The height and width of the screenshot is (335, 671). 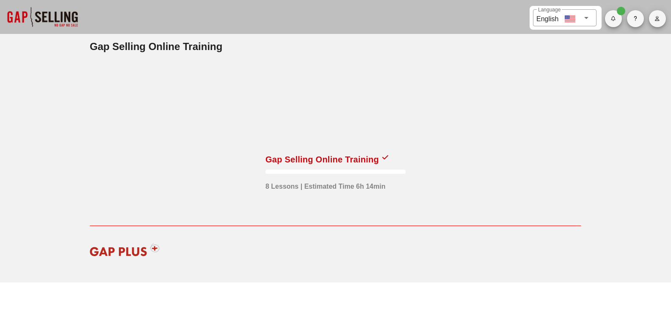 I want to click on img: gap-plus-logo-red.svg, so click(x=125, y=249).